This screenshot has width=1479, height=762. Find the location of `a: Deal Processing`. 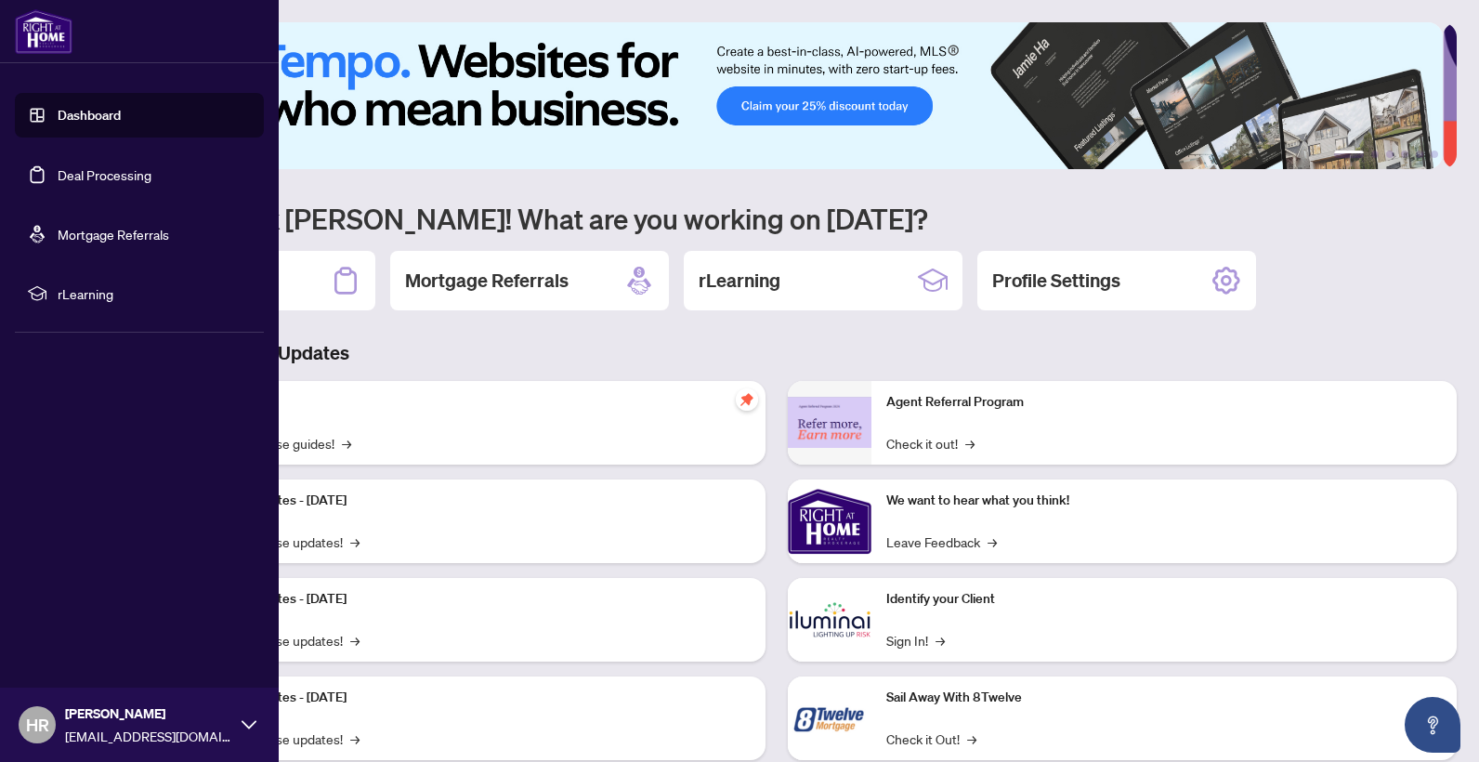

a: Deal Processing is located at coordinates (104, 175).